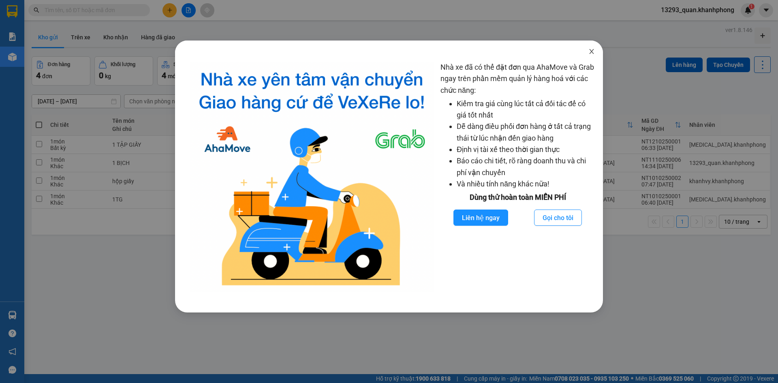 The width and height of the screenshot is (778, 383). What do you see at coordinates (592, 52) in the screenshot?
I see `button: Close` at bounding box center [592, 52].